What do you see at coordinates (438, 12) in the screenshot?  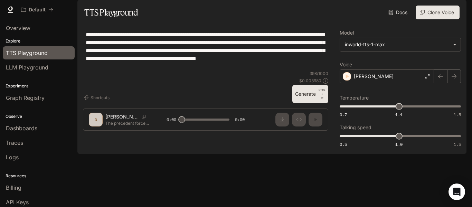 I see `button: Clone Voice` at bounding box center [438, 12].